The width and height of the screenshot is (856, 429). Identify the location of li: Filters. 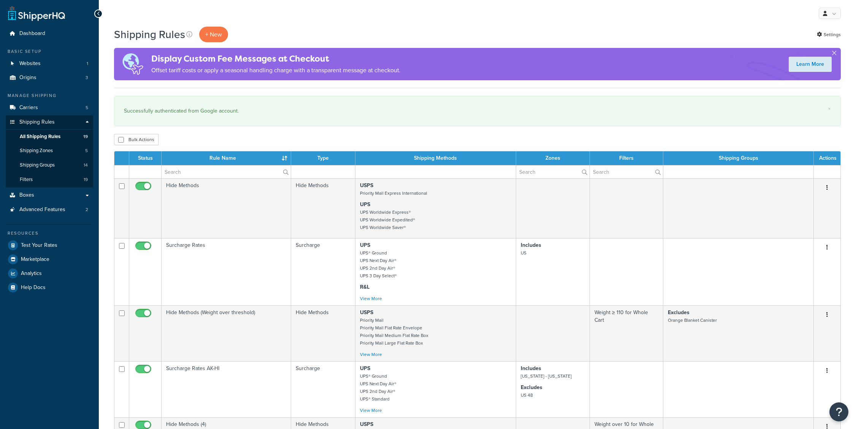
(49, 179).